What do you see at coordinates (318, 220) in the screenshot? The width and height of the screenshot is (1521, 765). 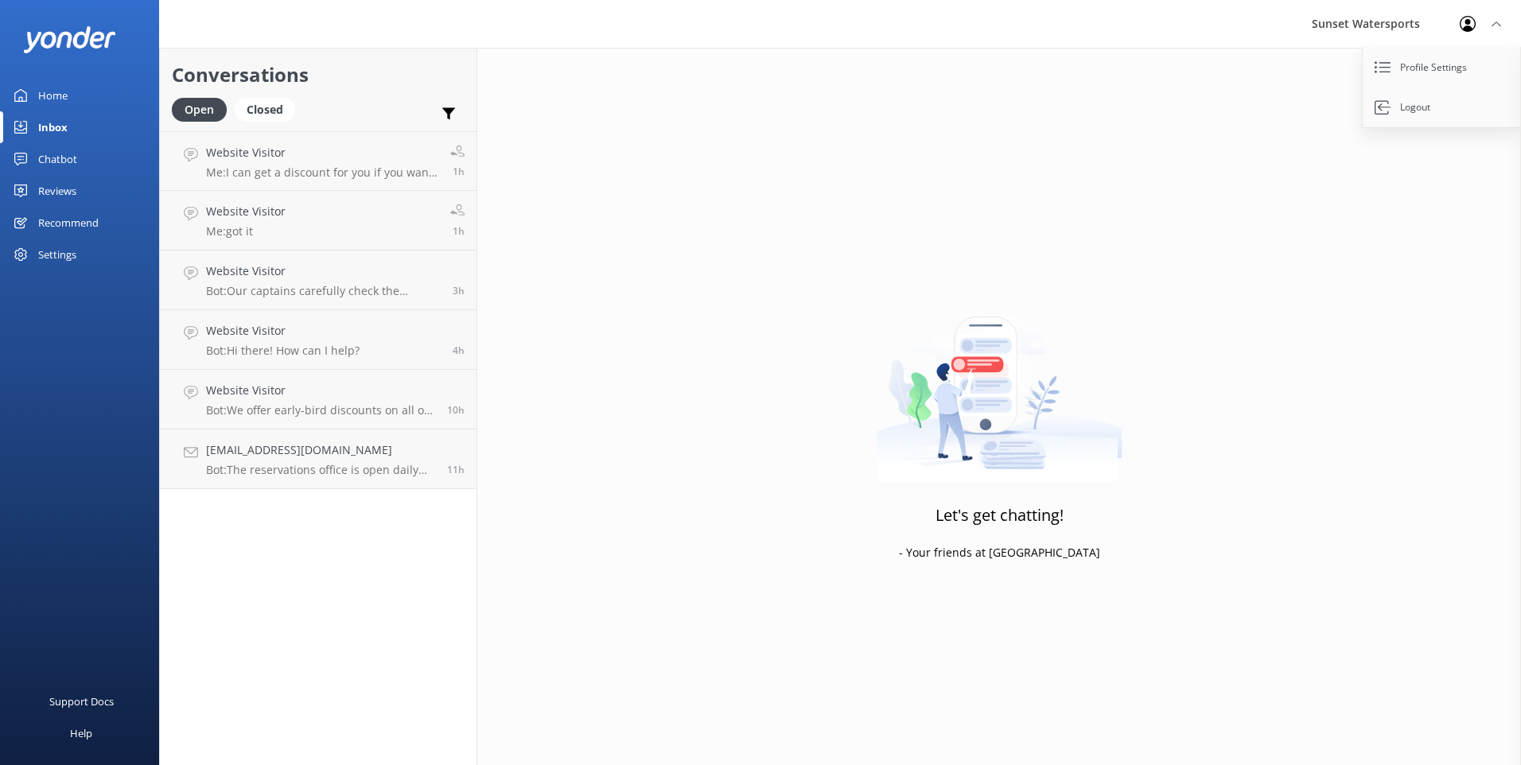 I see `a: Website VisitorMe:got it1h` at bounding box center [318, 220].